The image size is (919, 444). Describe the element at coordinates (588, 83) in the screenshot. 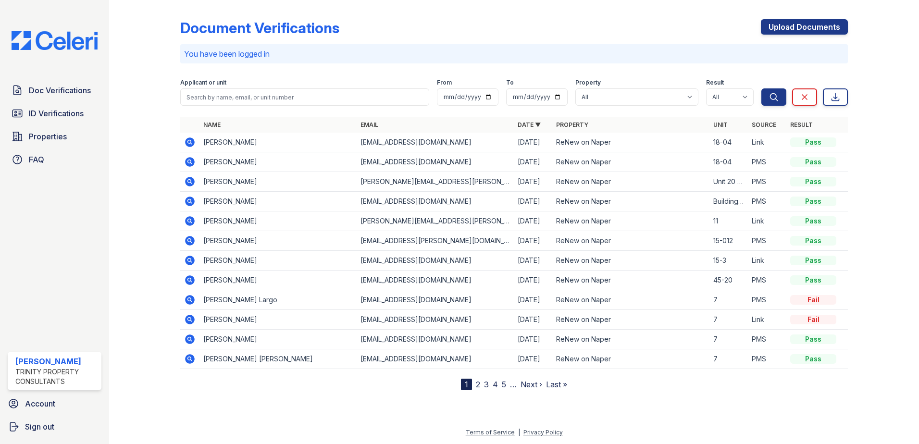

I see `label: Property` at that location.